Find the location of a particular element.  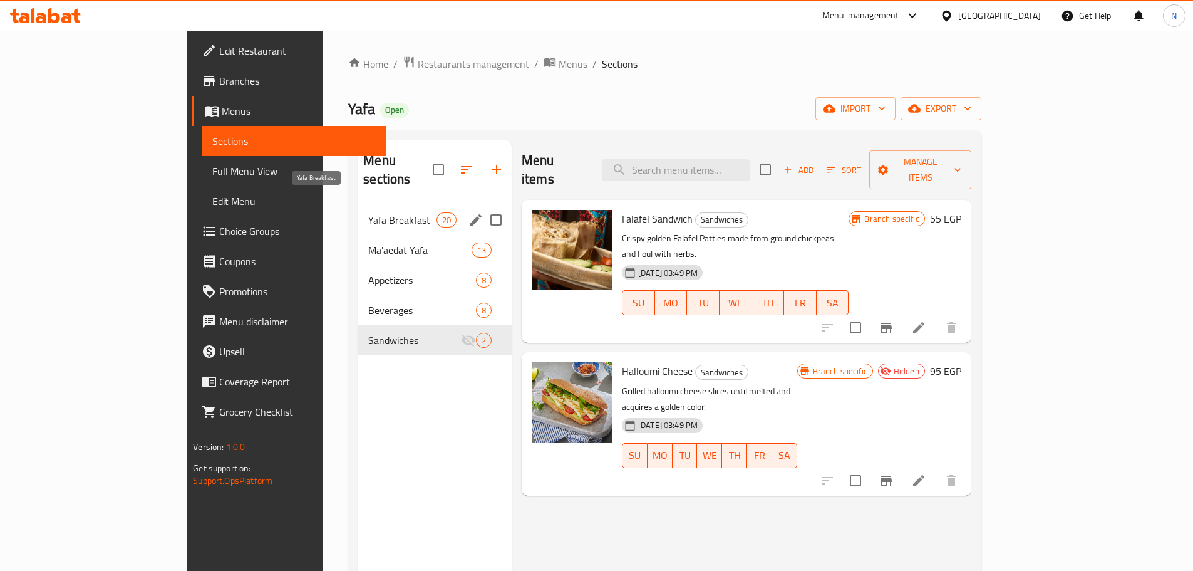

div: Appetizers8 is located at coordinates (435, 280).